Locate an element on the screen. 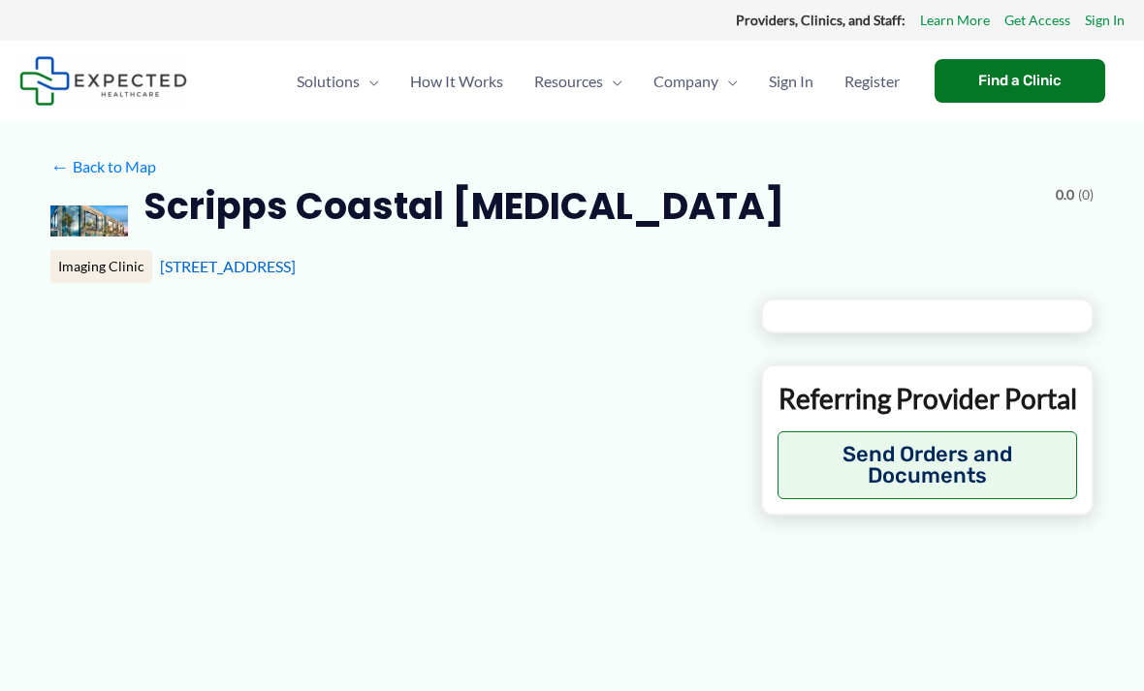  button: Send Orders and Documents is located at coordinates (927, 465).